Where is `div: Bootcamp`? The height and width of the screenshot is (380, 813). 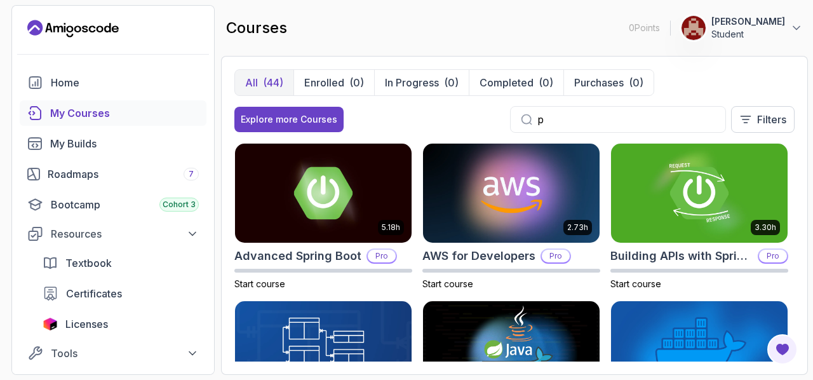 div: Bootcamp is located at coordinates (125, 205).